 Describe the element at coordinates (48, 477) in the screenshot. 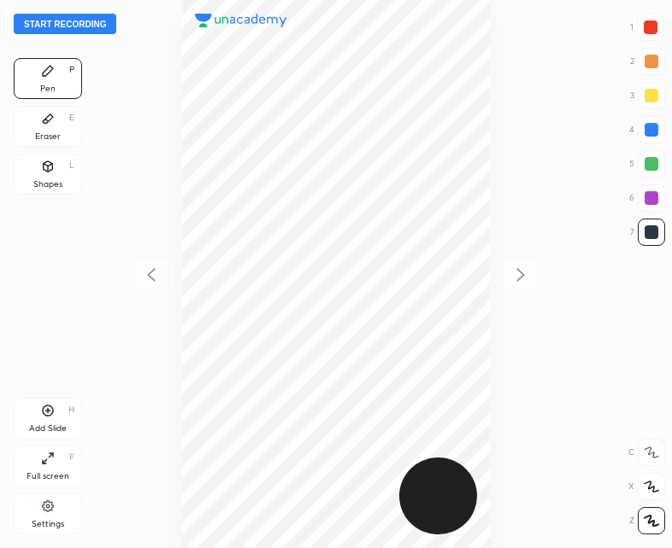

I see `div: Full screen` at that location.